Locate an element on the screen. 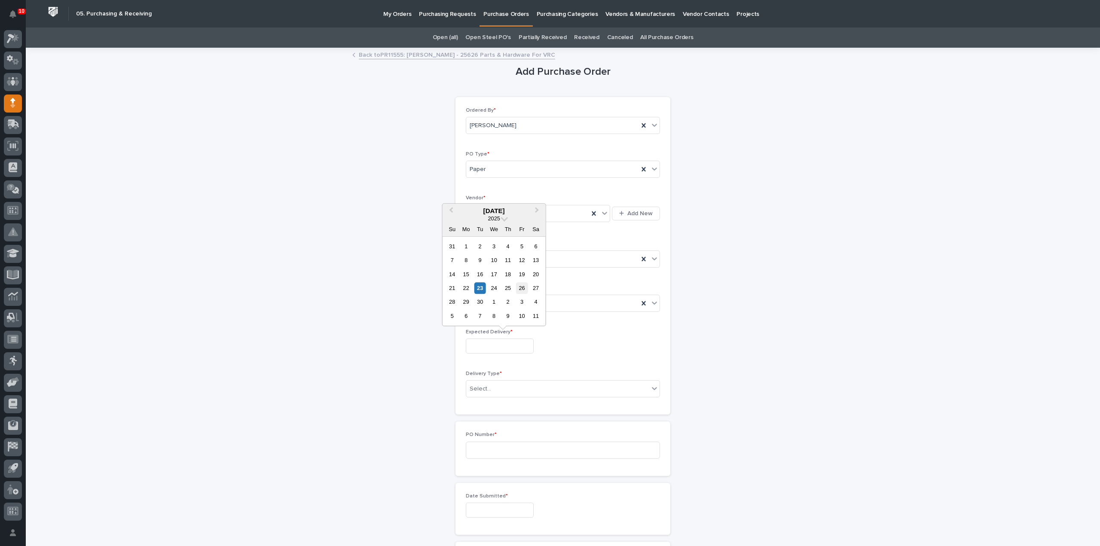 The width and height of the screenshot is (1100, 546). h2: 05. Purchasing & Receiving is located at coordinates (114, 14).